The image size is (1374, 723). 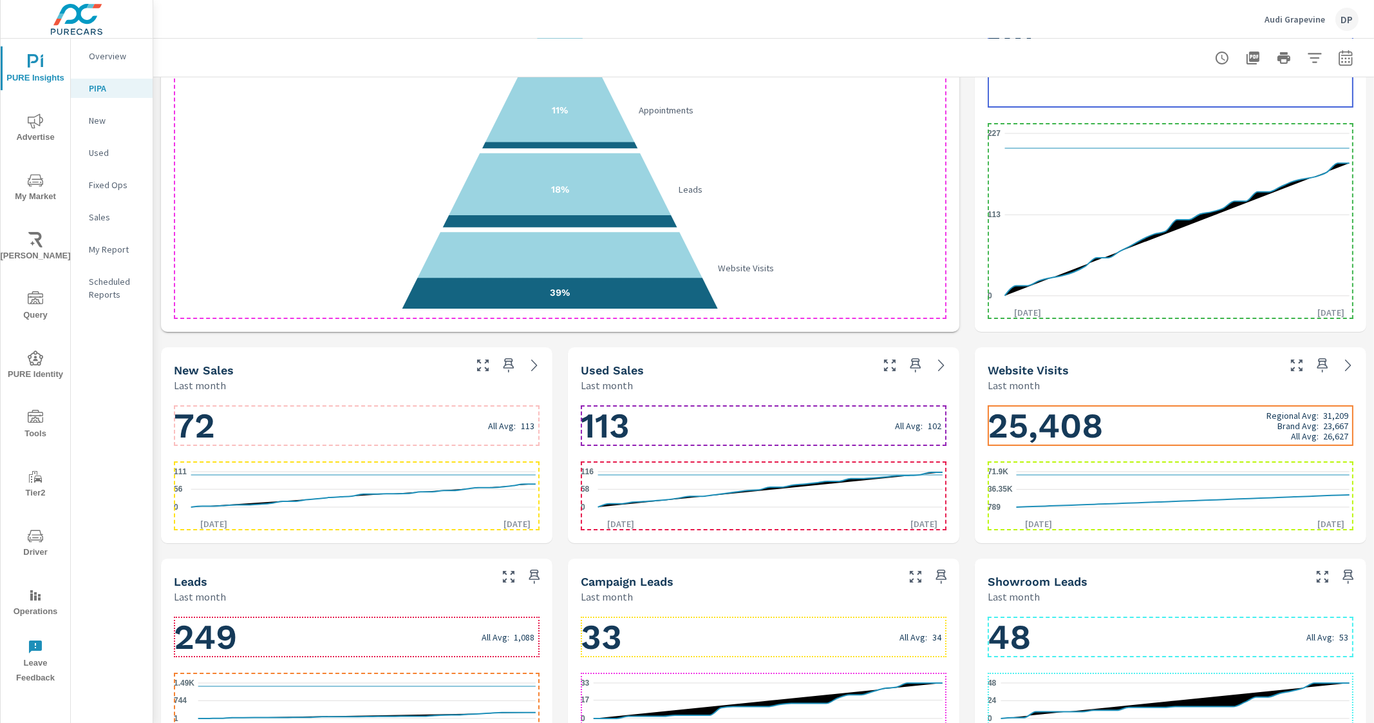 I want to click on h1: 33, so click(x=764, y=637).